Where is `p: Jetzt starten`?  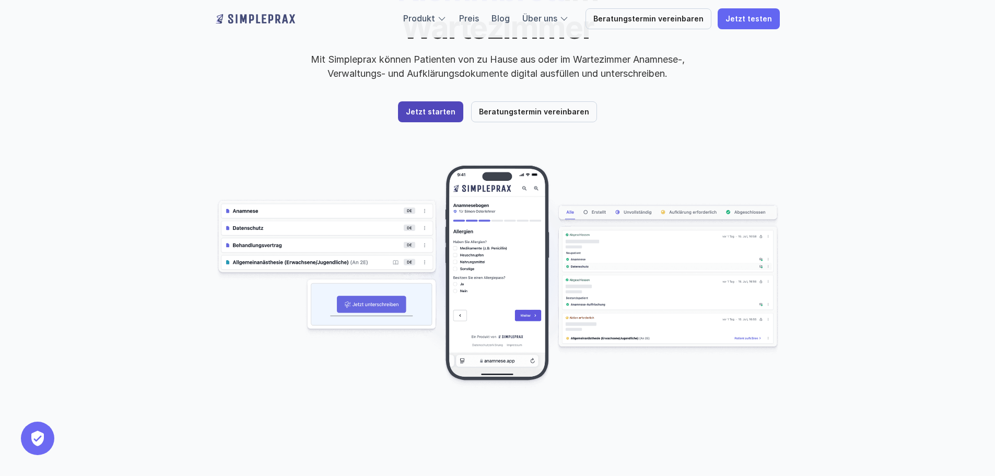 p: Jetzt starten is located at coordinates (430, 112).